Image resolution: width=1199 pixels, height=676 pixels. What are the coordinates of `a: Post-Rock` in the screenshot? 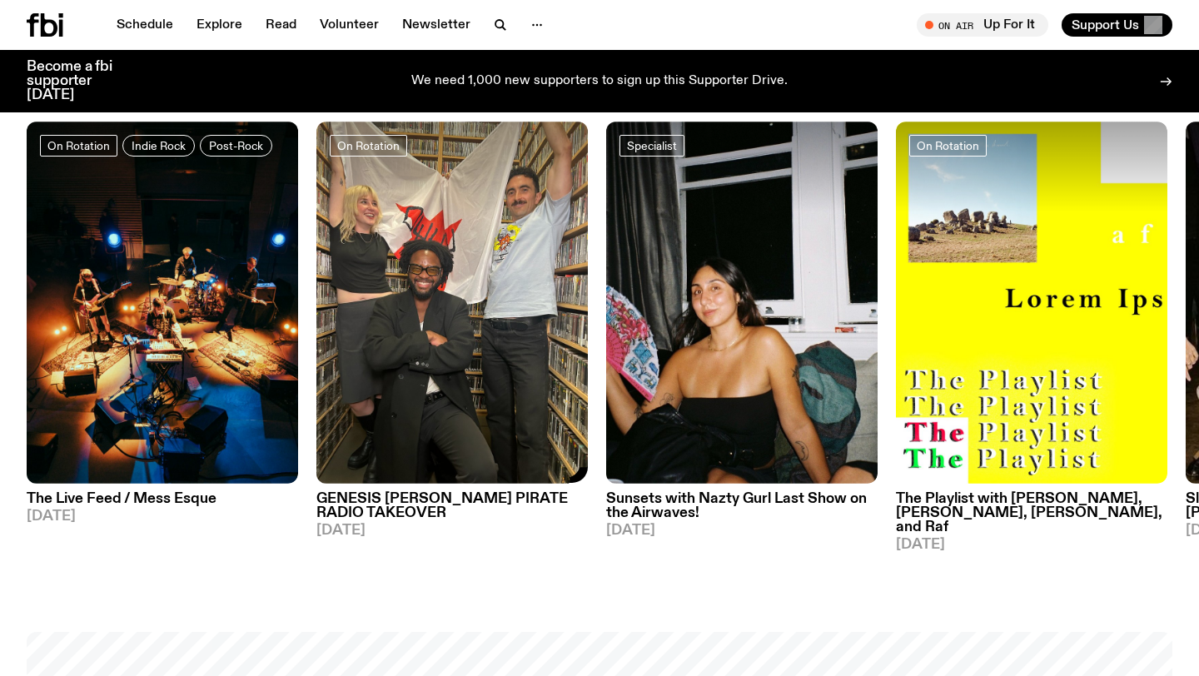 It's located at (236, 146).